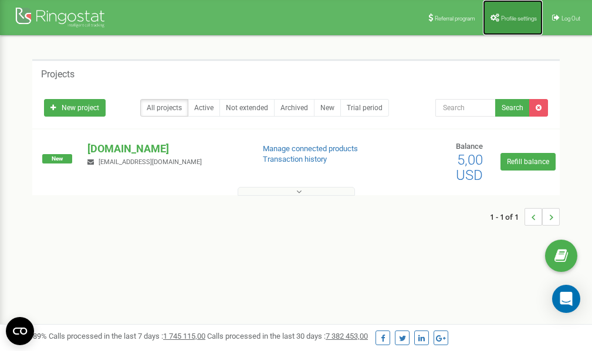 Image resolution: width=592 pixels, height=351 pixels. What do you see at coordinates (454, 18) in the screenshot?
I see `span: Referral program` at bounding box center [454, 18].